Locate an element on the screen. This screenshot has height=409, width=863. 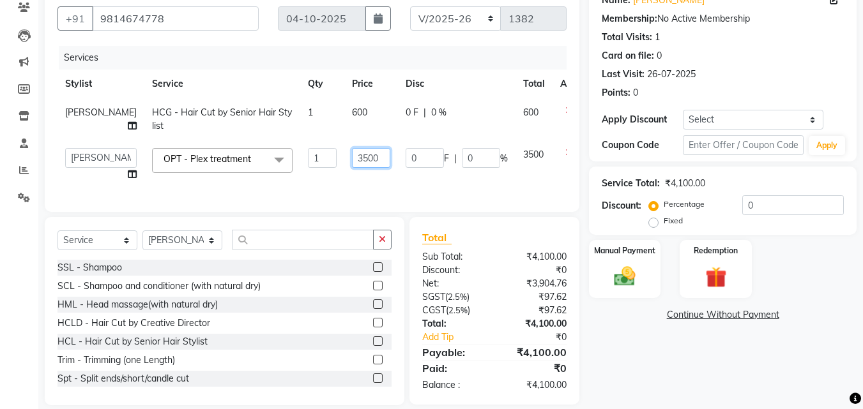
th: Total is located at coordinates (534, 84).